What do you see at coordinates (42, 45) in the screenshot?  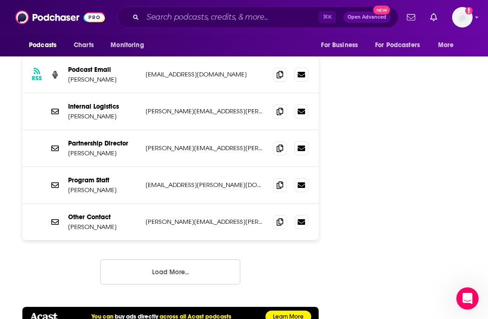 I see `span: Podcasts` at bounding box center [42, 45].